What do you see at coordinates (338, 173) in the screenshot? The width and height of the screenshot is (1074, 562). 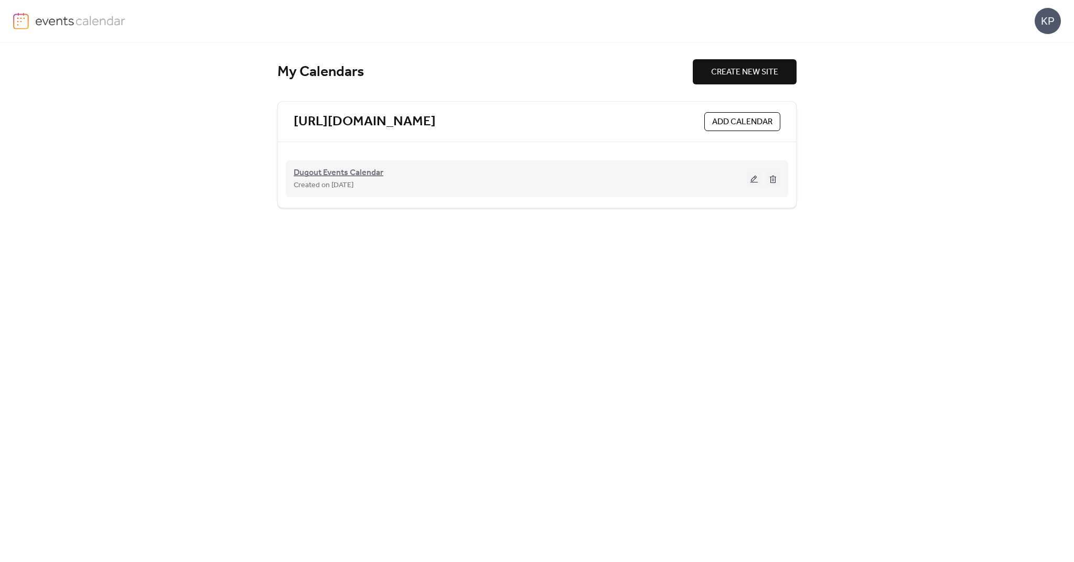 I see `span: Dugout Events Calendar` at bounding box center [338, 173].